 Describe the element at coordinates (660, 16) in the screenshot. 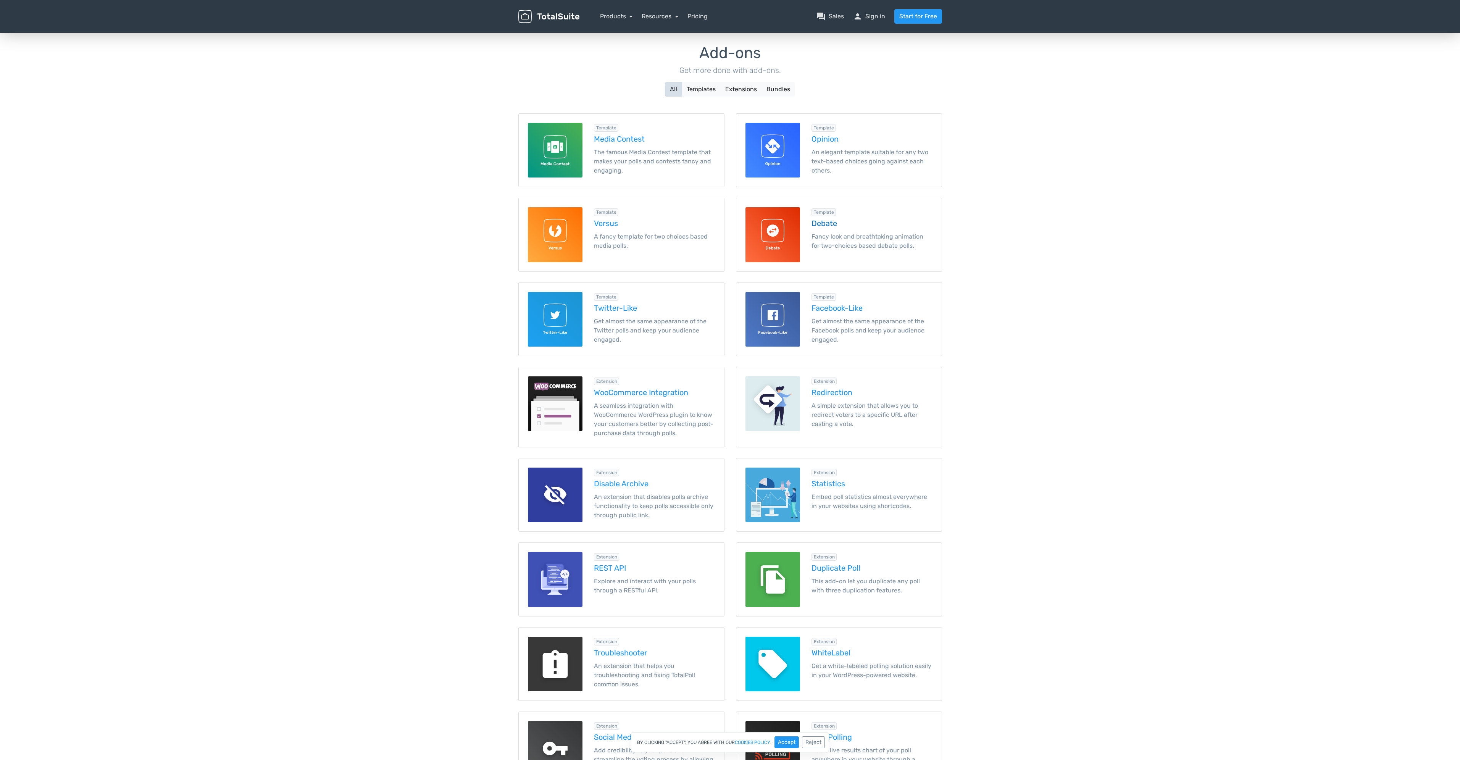

I see `a: Resources` at that location.